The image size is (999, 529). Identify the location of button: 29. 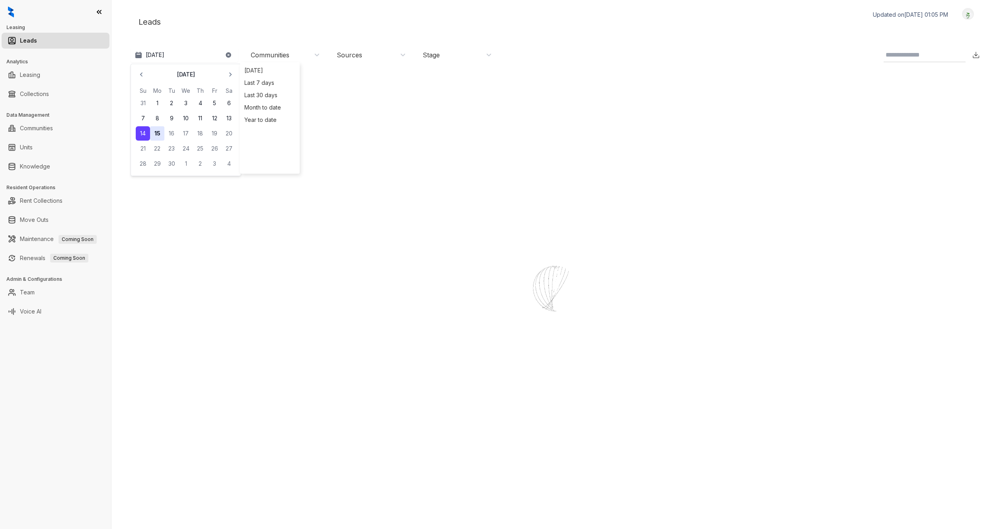
(157, 164).